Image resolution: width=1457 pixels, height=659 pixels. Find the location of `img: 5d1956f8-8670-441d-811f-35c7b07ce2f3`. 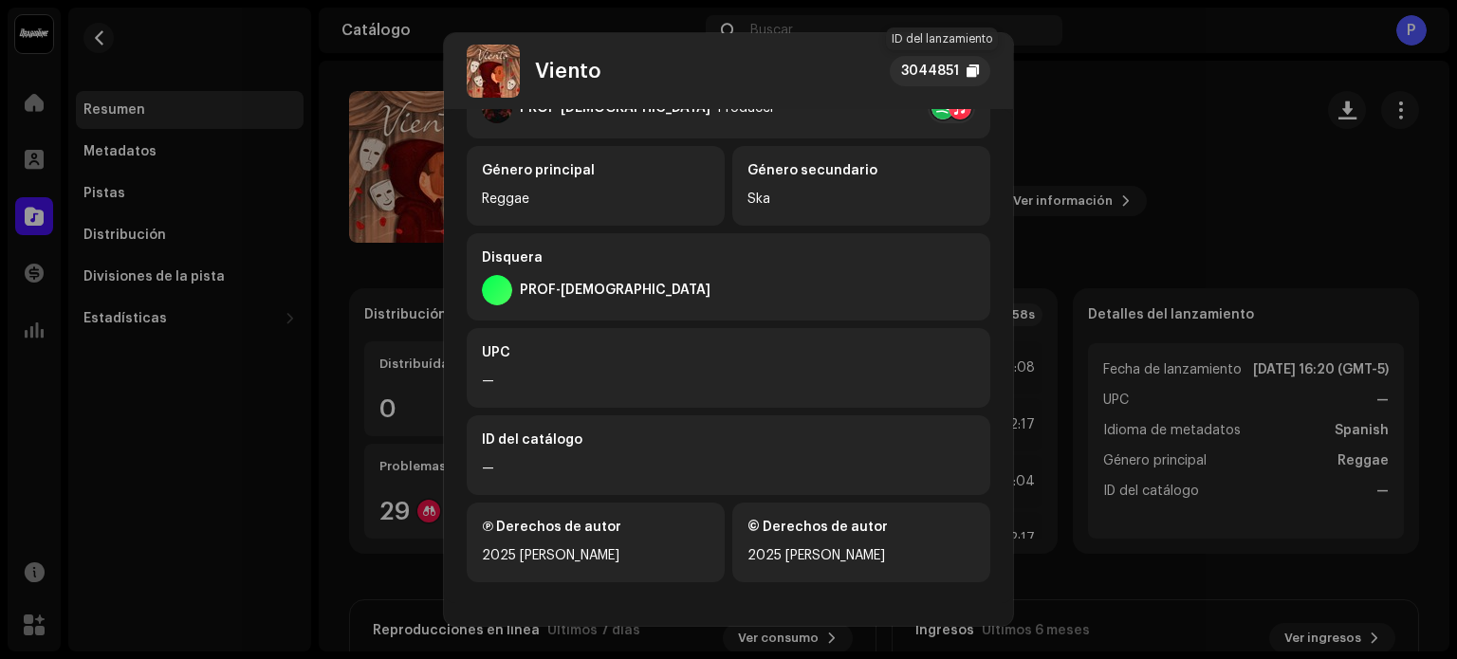

img: 5d1956f8-8670-441d-811f-35c7b07ce2f3 is located at coordinates (493, 71).